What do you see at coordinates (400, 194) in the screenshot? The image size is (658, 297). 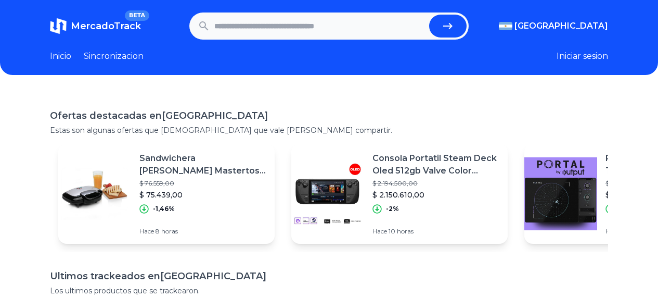 I see `a: Featured imageConsola Portatil Steam Deck Oled 512gb Valve Color Negro$ 2.194.500,00$ 2.150.610,0...` at bounding box center [400, 194].